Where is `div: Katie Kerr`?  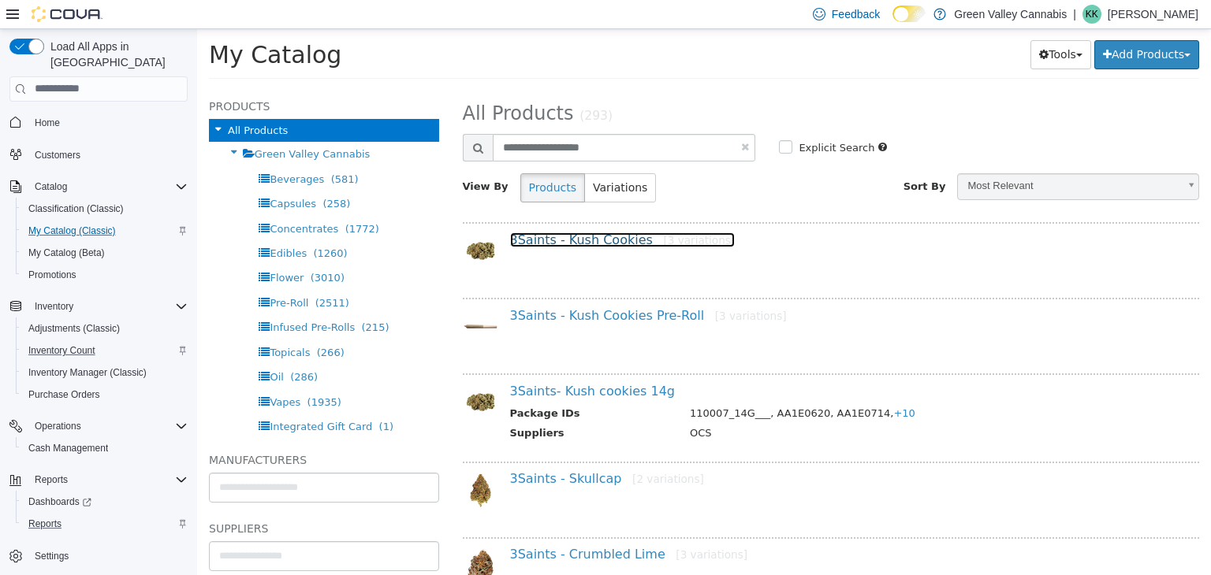
div: Katie Kerr is located at coordinates (1092, 14).